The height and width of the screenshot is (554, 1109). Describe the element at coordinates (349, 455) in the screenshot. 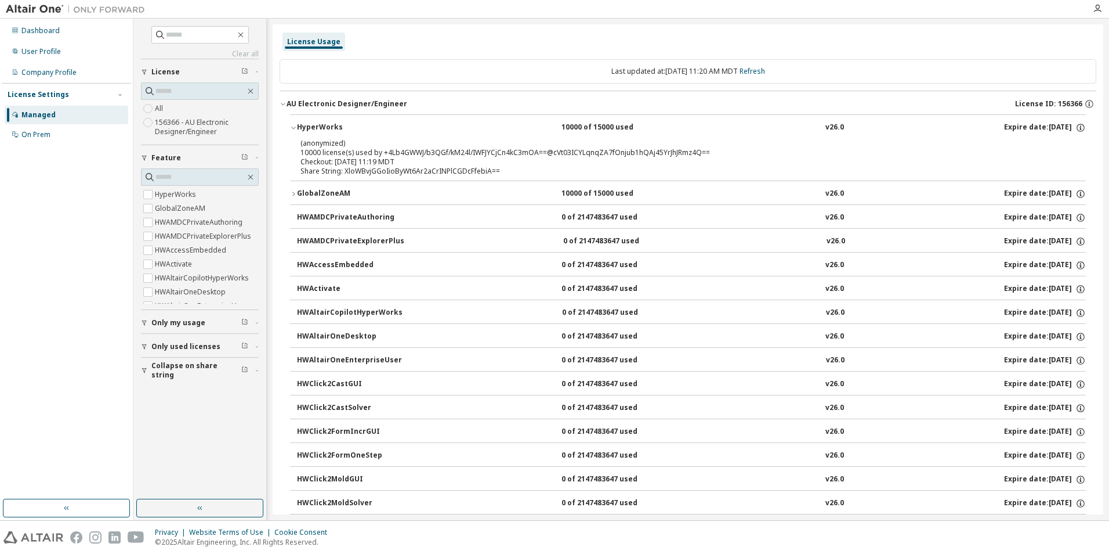

I see `div: HWClick2FormOneStep` at that location.